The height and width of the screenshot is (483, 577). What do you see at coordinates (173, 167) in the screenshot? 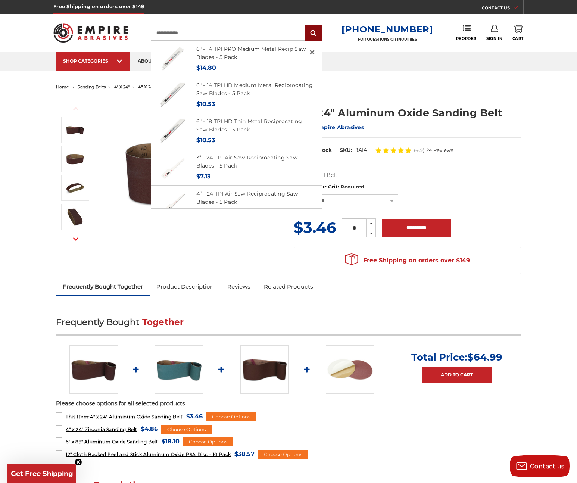
I see `img: 3" Reciprocating Air Saw blade for pneumatic saw - 24 TPI` at bounding box center [173, 167].